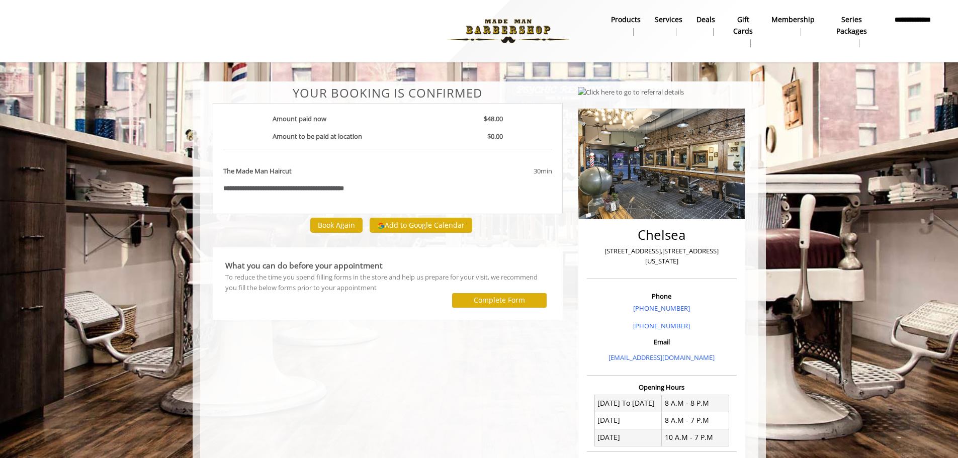 The image size is (958, 458). Describe the element at coordinates (336, 225) in the screenshot. I see `button: Book Again` at that location.